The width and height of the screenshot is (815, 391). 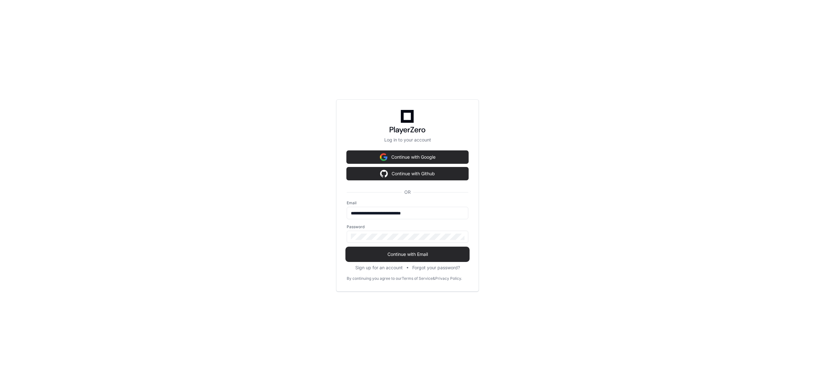 I want to click on button: Forgot your password?, so click(x=436, y=268).